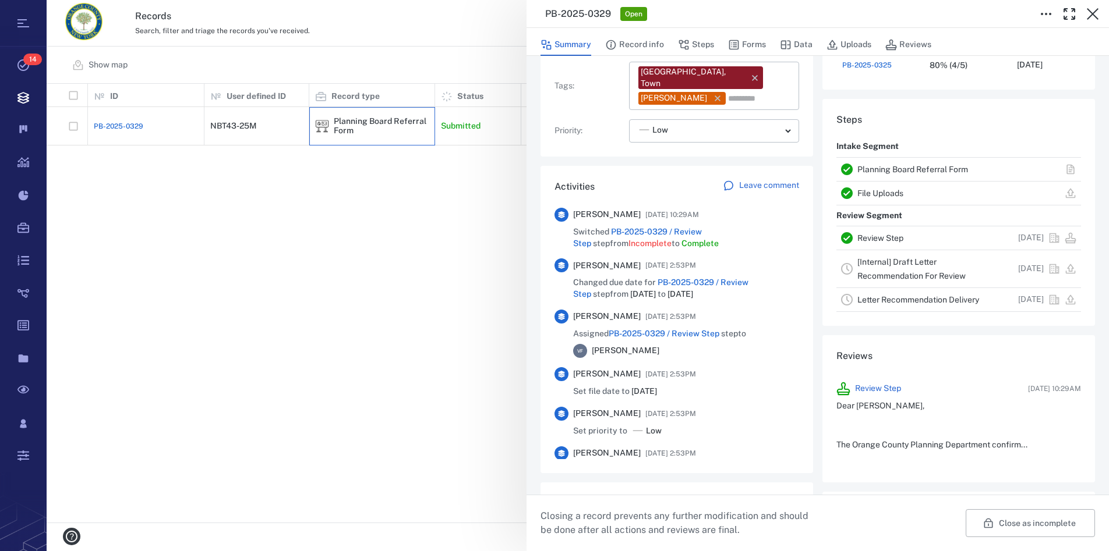 Image resolution: width=1109 pixels, height=551 pixels. I want to click on p: Intake Segment, so click(867, 147).